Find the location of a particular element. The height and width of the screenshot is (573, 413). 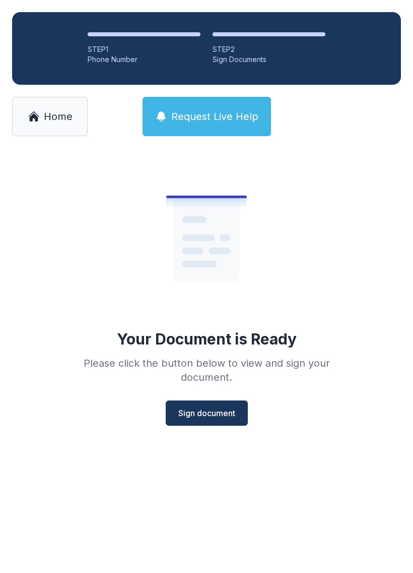

span: Home is located at coordinates (58, 116).